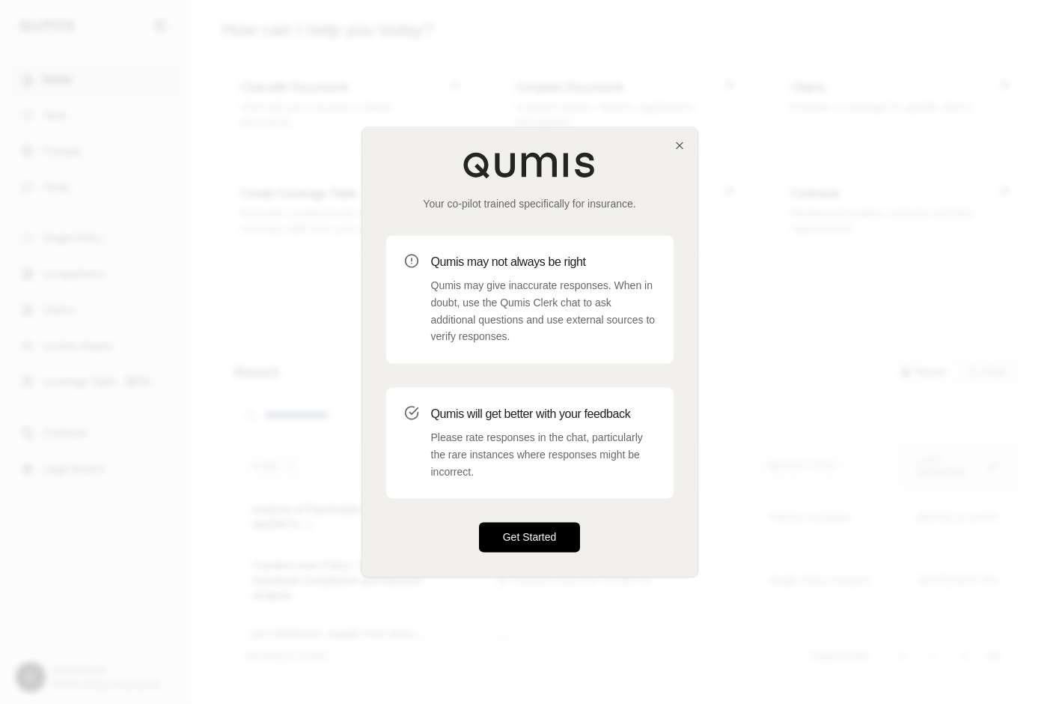 The width and height of the screenshot is (1059, 704). Describe the element at coordinates (544, 454) in the screenshot. I see `p: Please rate responses in the chat, particularly the rare instances where responses might be incor...` at that location.